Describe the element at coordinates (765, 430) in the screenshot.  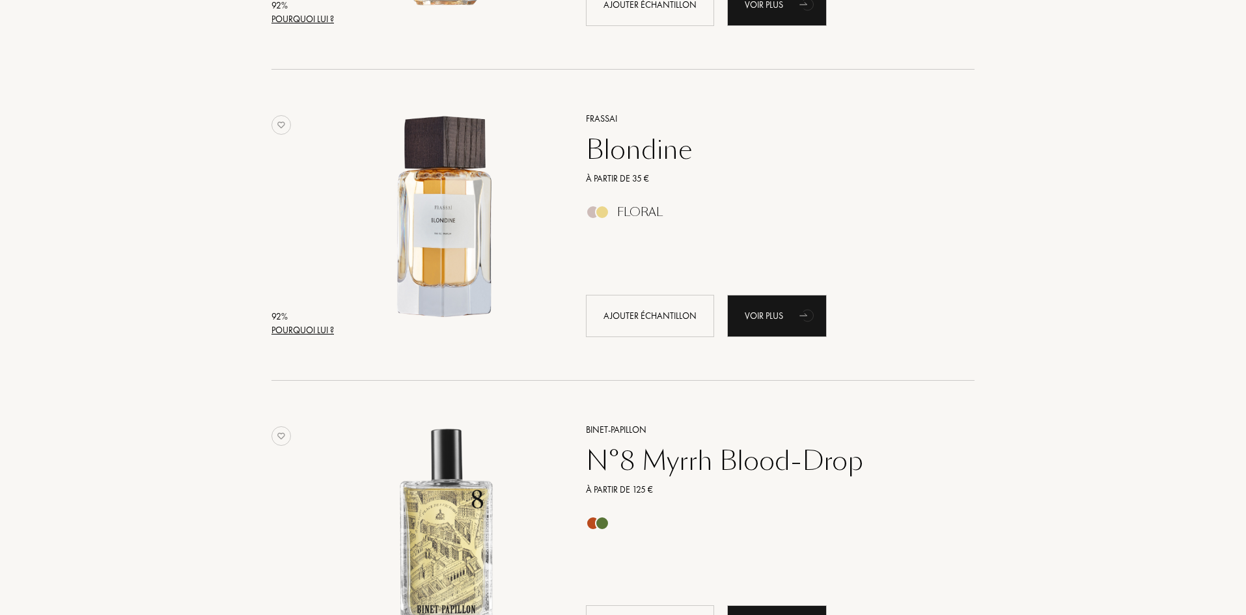
I see `div: Binet-Papillon` at that location.